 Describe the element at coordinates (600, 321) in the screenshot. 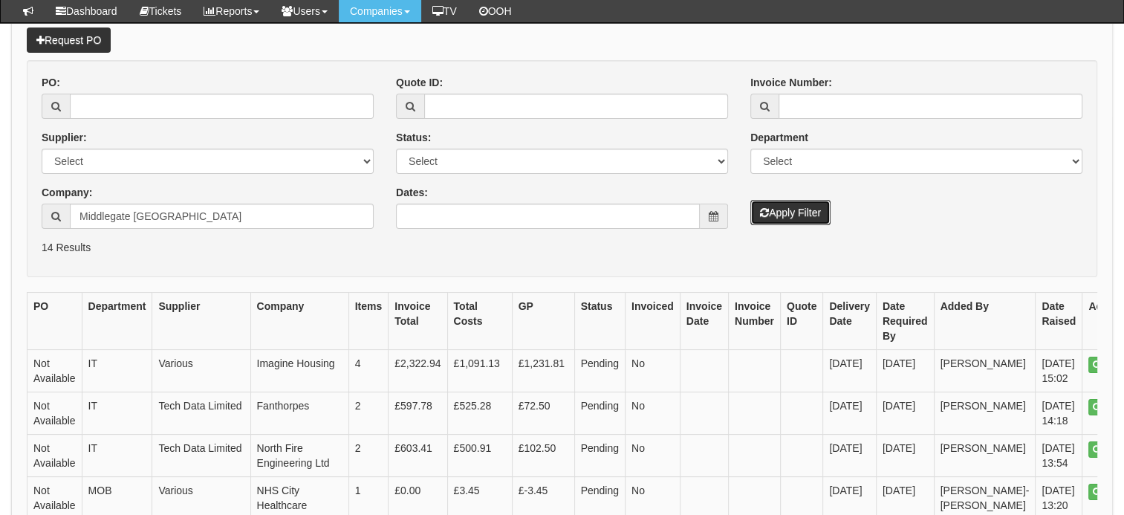

I see `th: Status` at that location.